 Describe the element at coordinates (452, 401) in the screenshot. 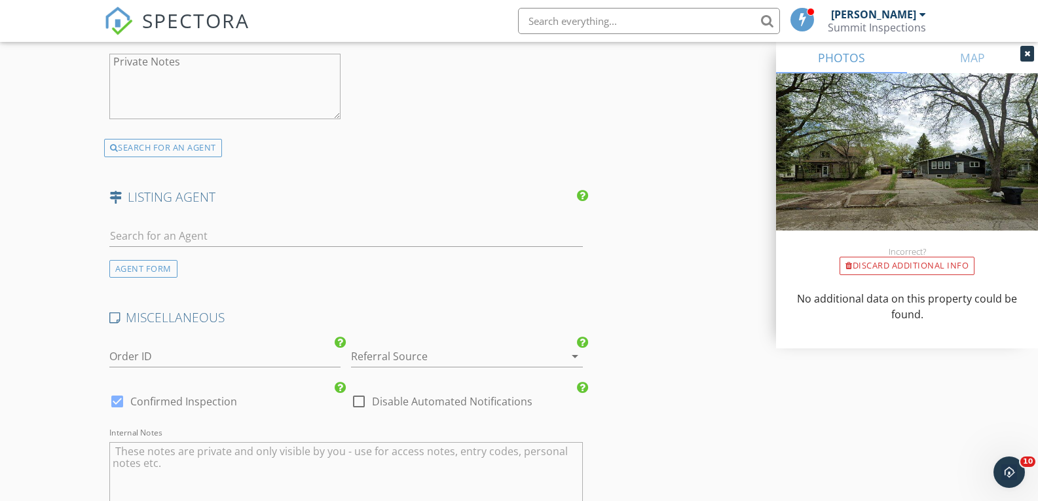

I see `label: Disable Automated Notifications` at that location.